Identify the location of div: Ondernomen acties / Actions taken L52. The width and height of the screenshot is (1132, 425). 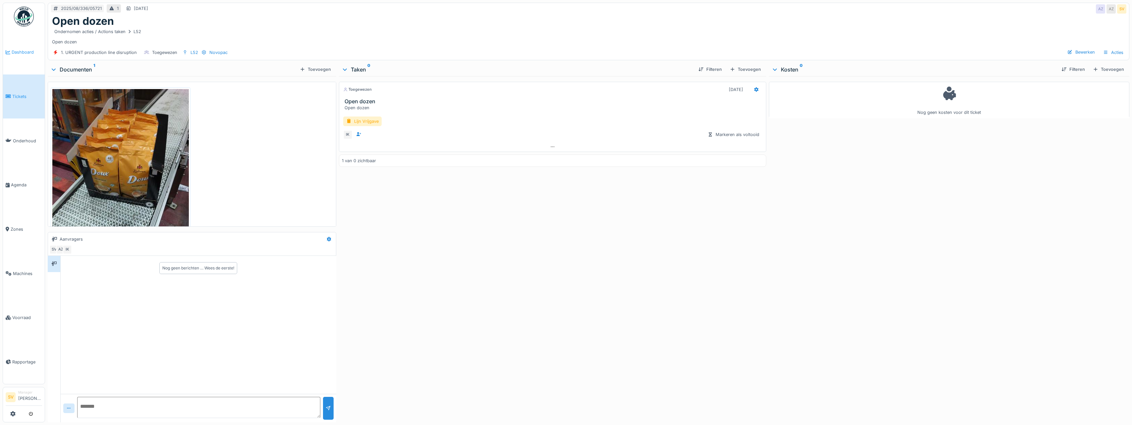
(98, 31).